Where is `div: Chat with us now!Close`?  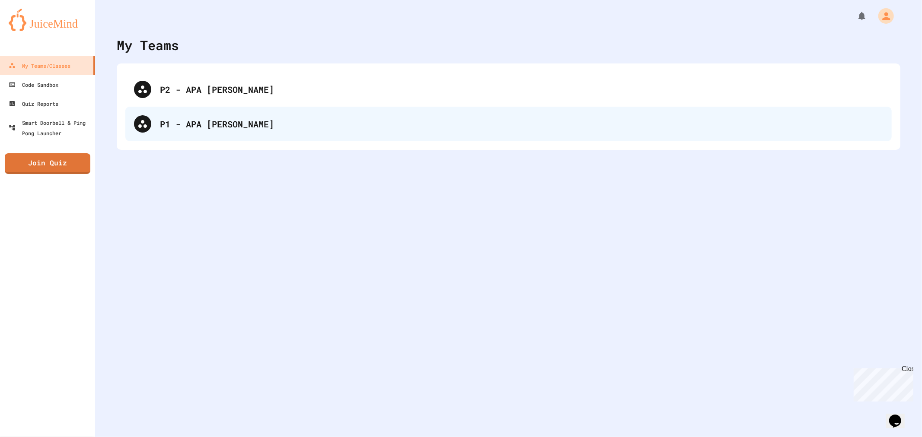
div: Chat with us now!Close is located at coordinates (32, 29).